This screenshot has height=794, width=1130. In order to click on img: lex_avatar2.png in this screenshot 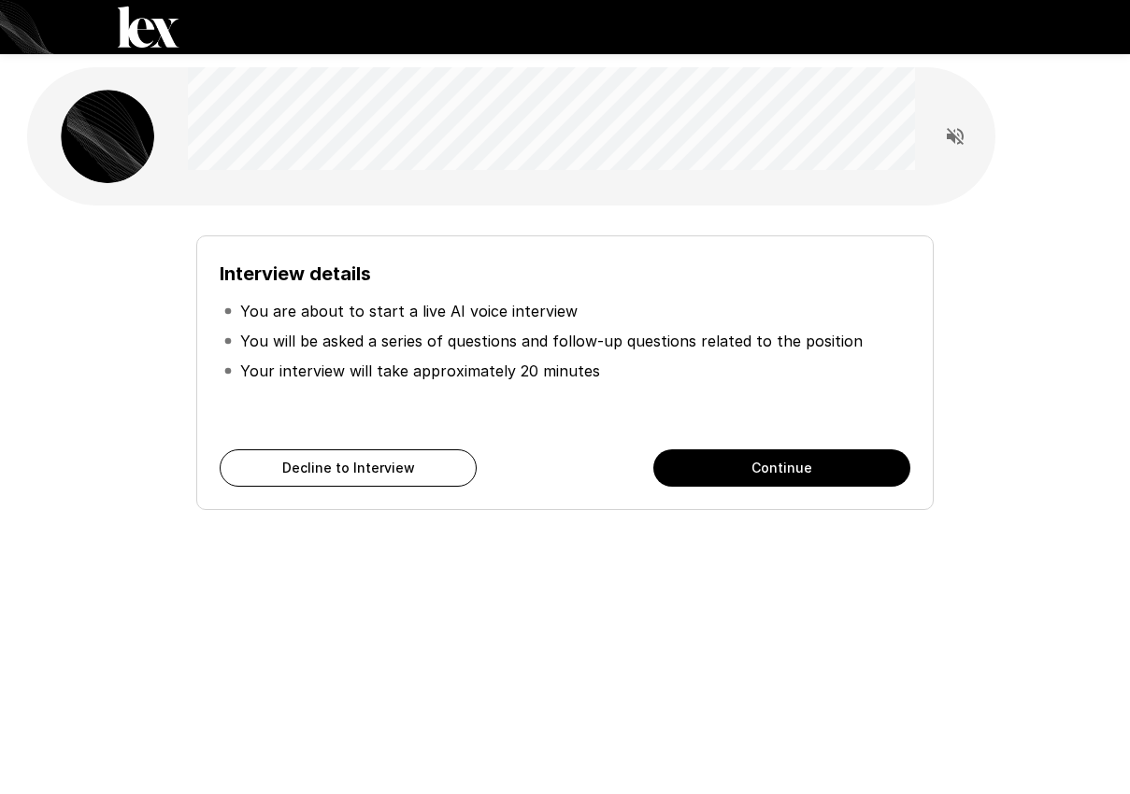, I will do `click(107, 136)`.